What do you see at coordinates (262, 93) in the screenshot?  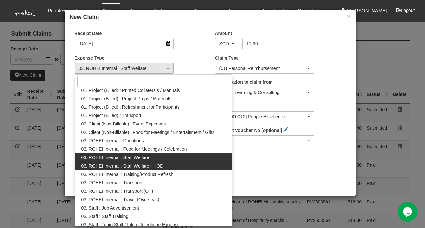 I see `div: ROHEI Learning & Consulting` at bounding box center [262, 93].